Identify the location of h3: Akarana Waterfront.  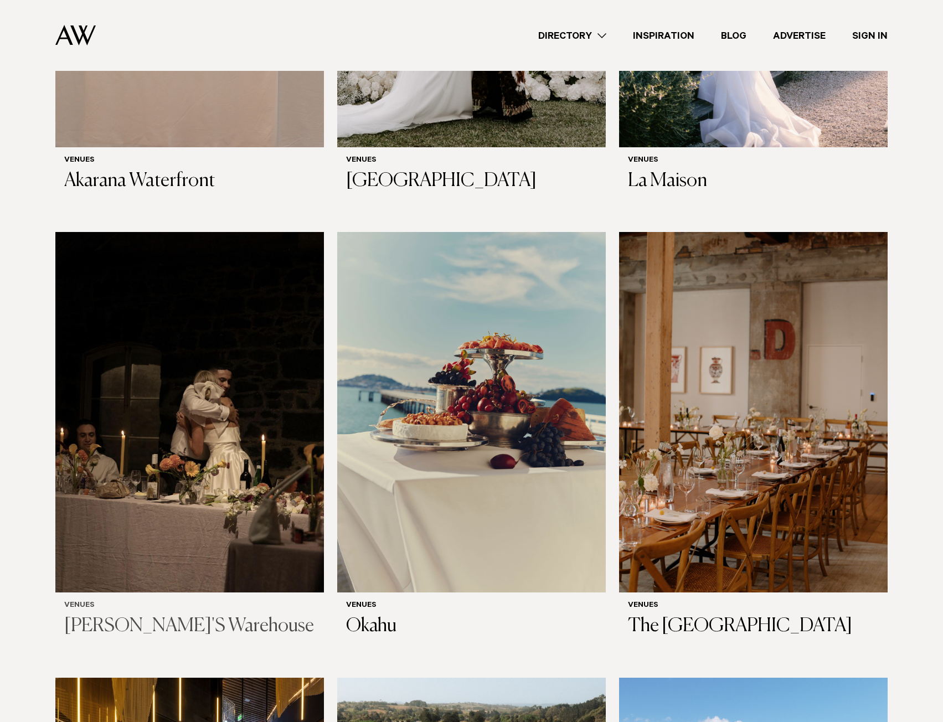
(189, 181).